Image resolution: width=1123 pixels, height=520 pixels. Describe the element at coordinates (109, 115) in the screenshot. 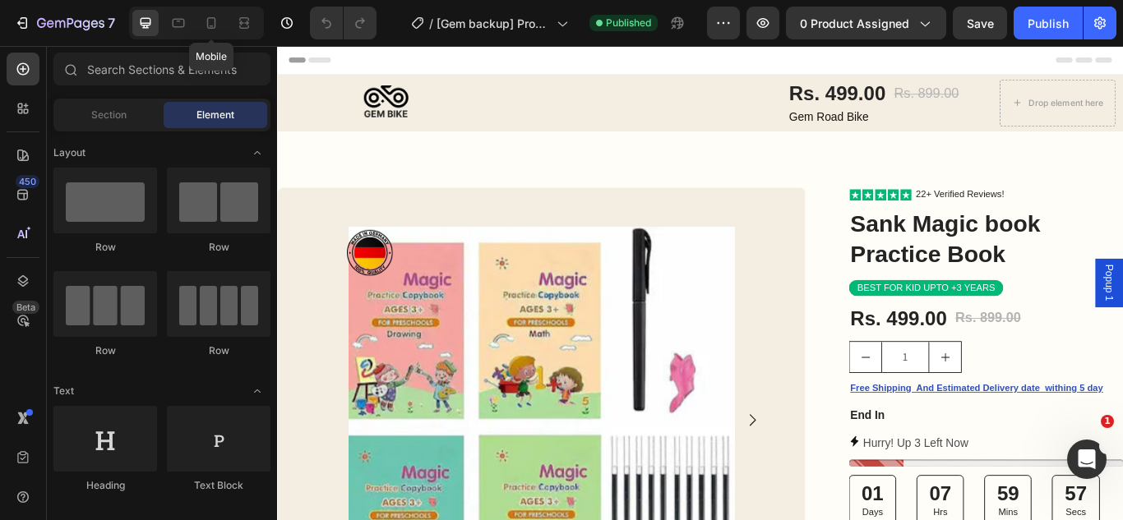

I see `span: Section` at that location.